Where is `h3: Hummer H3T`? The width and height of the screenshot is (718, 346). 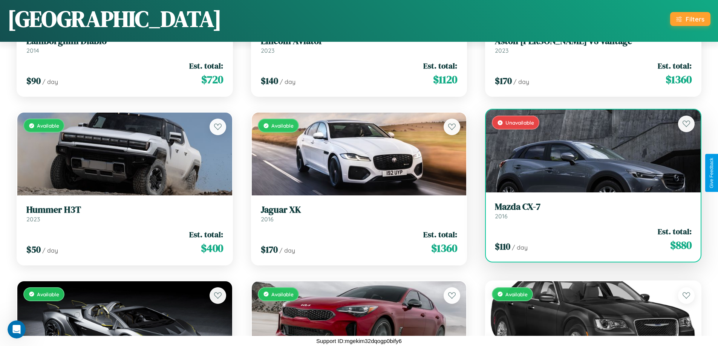
h3: Hummer H3T is located at coordinates (125, 210).